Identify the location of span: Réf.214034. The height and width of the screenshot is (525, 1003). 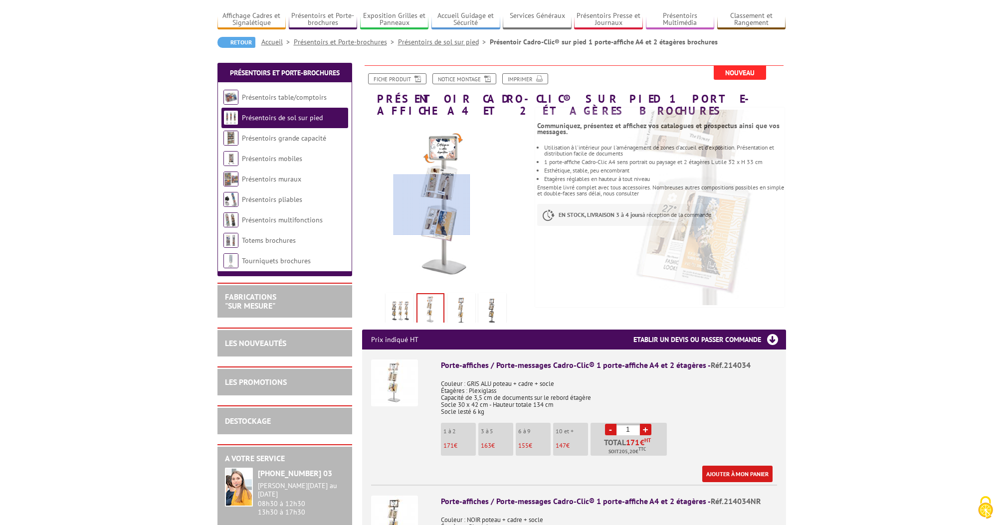
(731, 365).